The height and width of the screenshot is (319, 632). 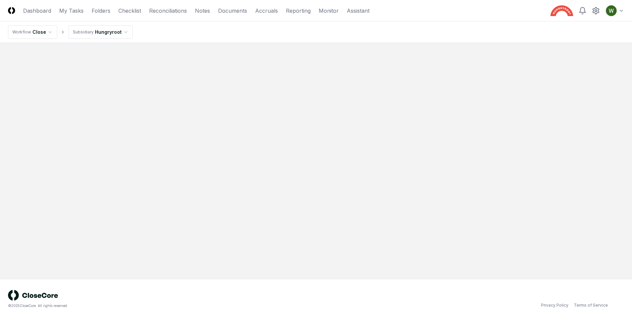 What do you see at coordinates (561, 11) in the screenshot?
I see `img: Hungryroot logo` at bounding box center [561, 11].